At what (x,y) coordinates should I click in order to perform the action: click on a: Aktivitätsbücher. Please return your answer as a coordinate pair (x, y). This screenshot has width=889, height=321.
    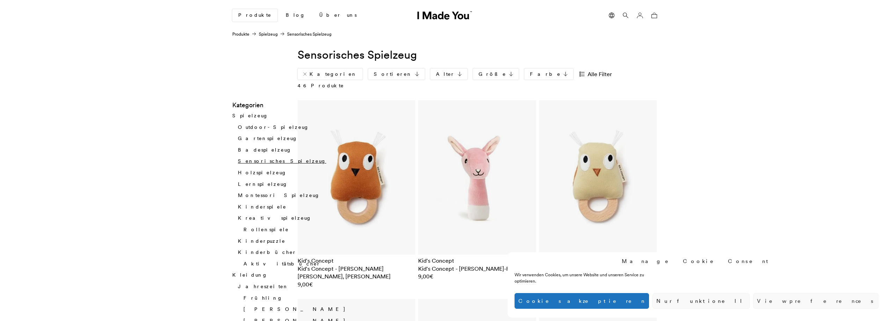
    Looking at the image, I should click on (282, 264).